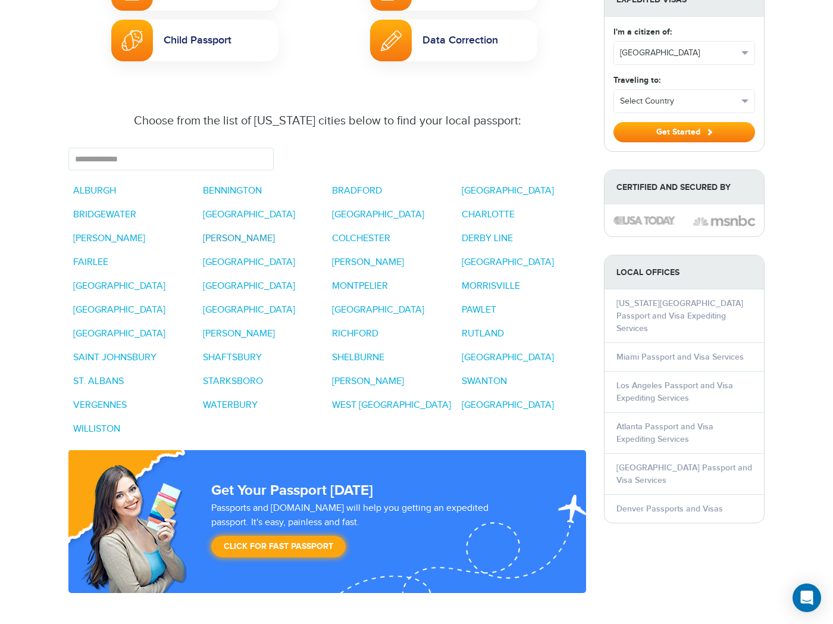 The width and height of the screenshot is (833, 624). What do you see at coordinates (637, 80) in the screenshot?
I see `label: Traveling to:` at bounding box center [637, 80].